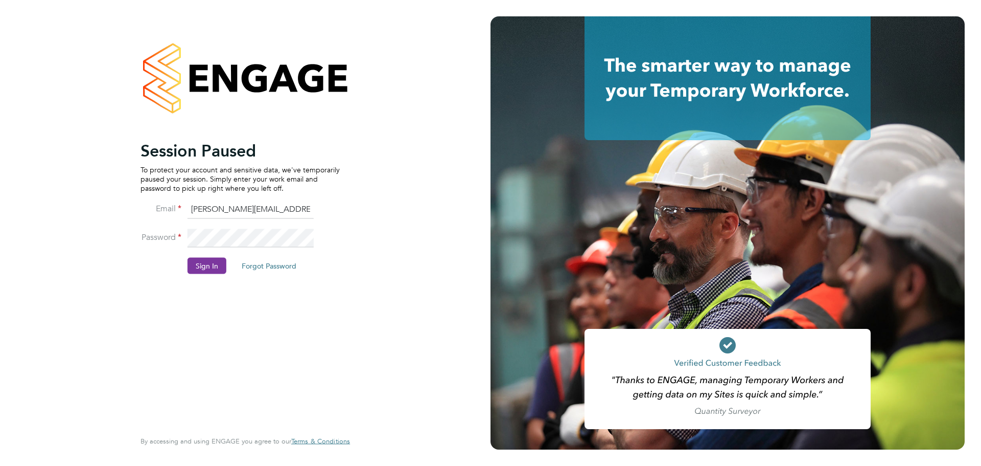  I want to click on a: Terms & Conditions, so click(320, 441).